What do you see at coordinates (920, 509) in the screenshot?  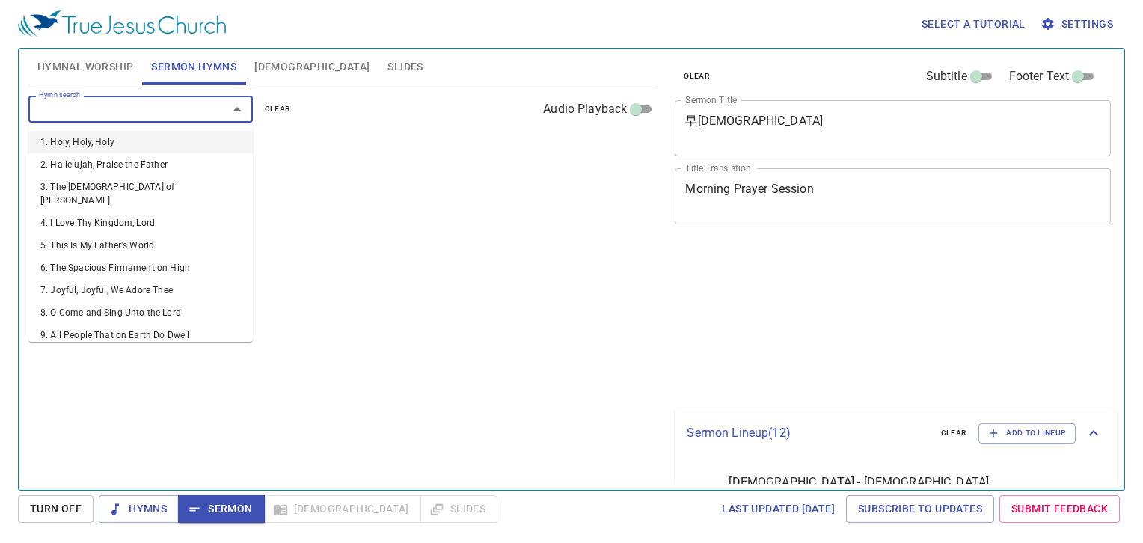 I see `span: Subscribe to Updates` at bounding box center [920, 509].